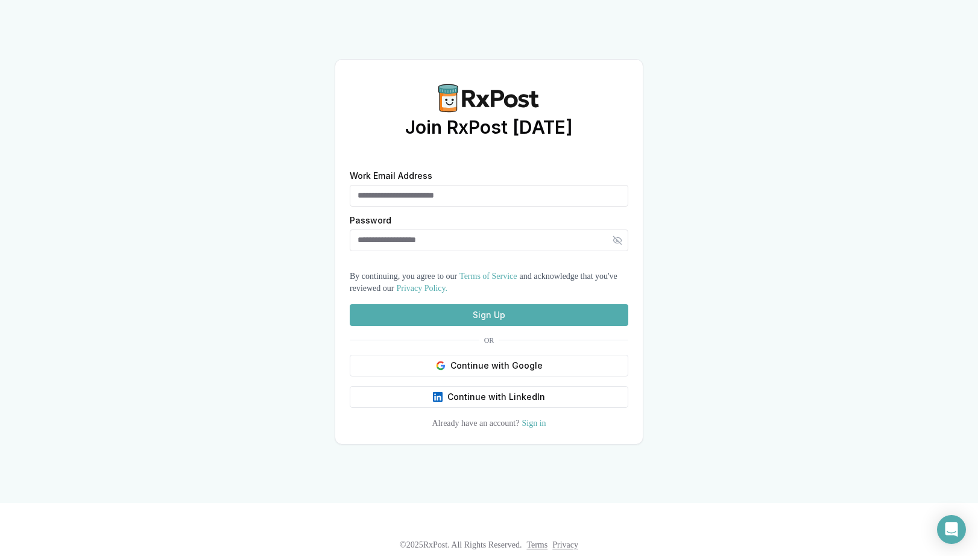 This screenshot has width=978, height=556. What do you see at coordinates (489, 366) in the screenshot?
I see `button: Continue with Google` at bounding box center [489, 366].